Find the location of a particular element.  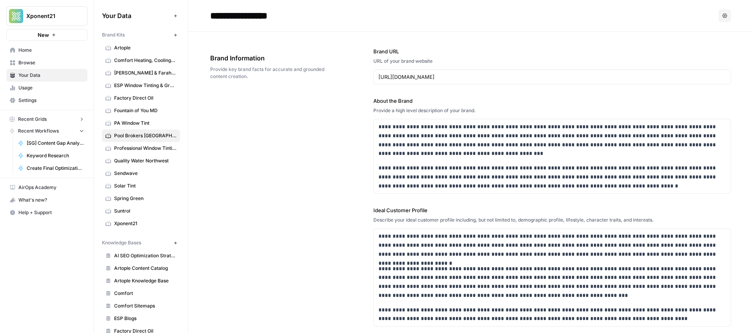

span: Knowledge Bases is located at coordinates (122, 243).